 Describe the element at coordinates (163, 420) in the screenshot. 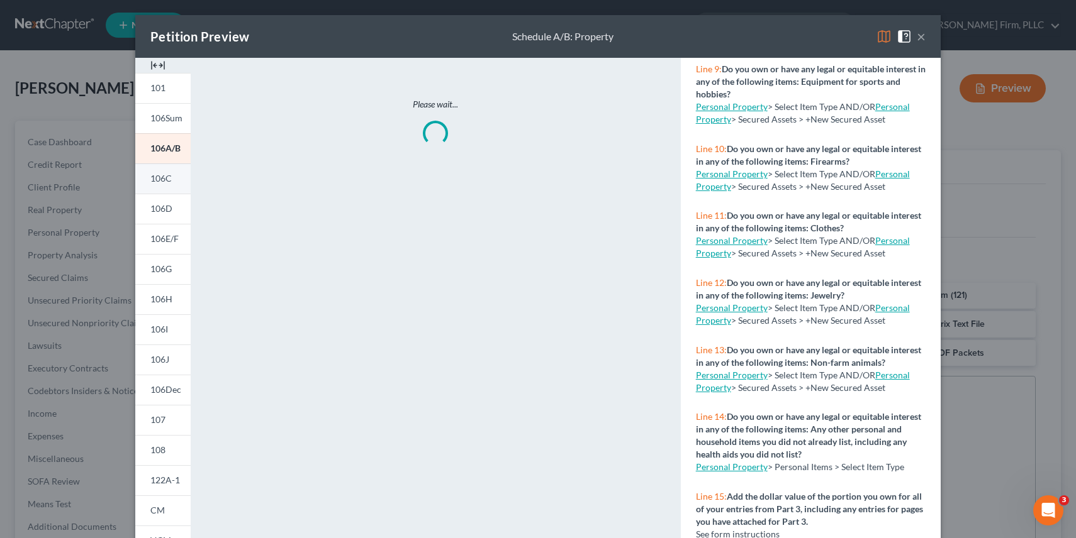

I see `a: 107` at that location.